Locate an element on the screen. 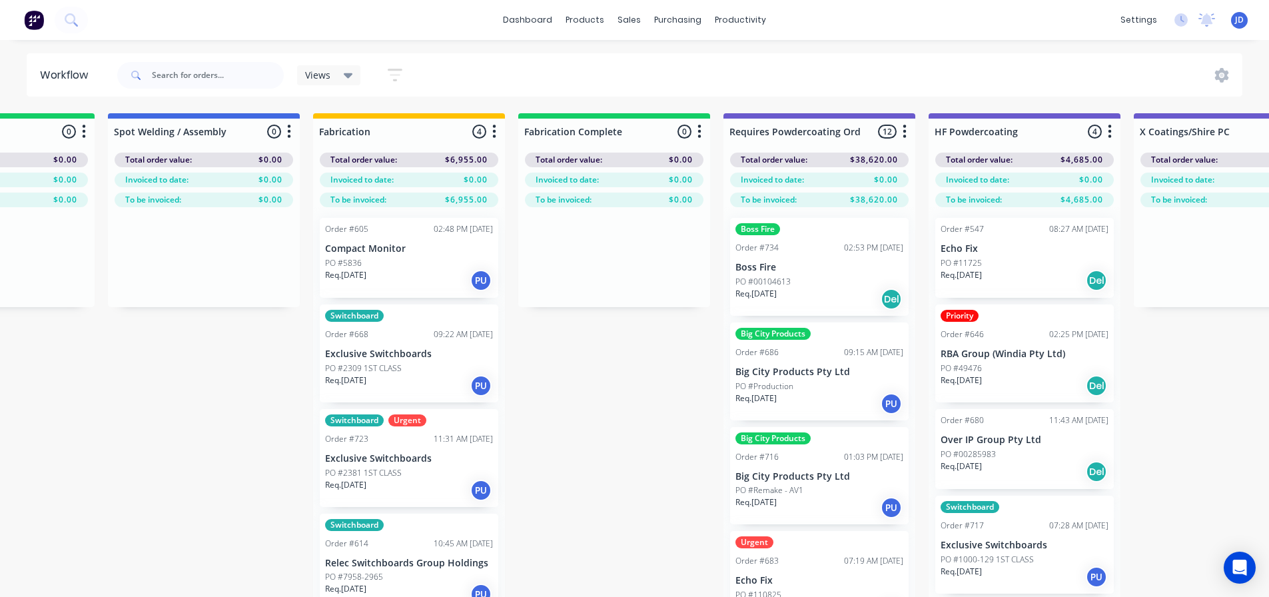  div: sales is located at coordinates (629, 20).